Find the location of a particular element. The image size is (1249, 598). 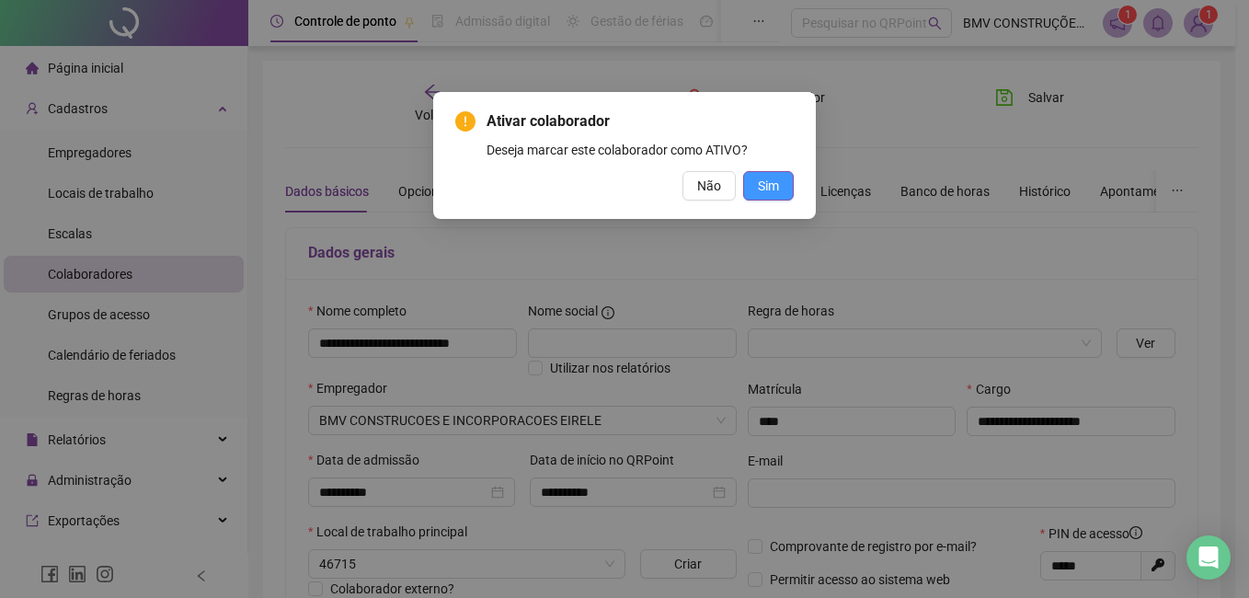

div: Deseja marcar este colaborador como ATIVO? is located at coordinates (640, 150).